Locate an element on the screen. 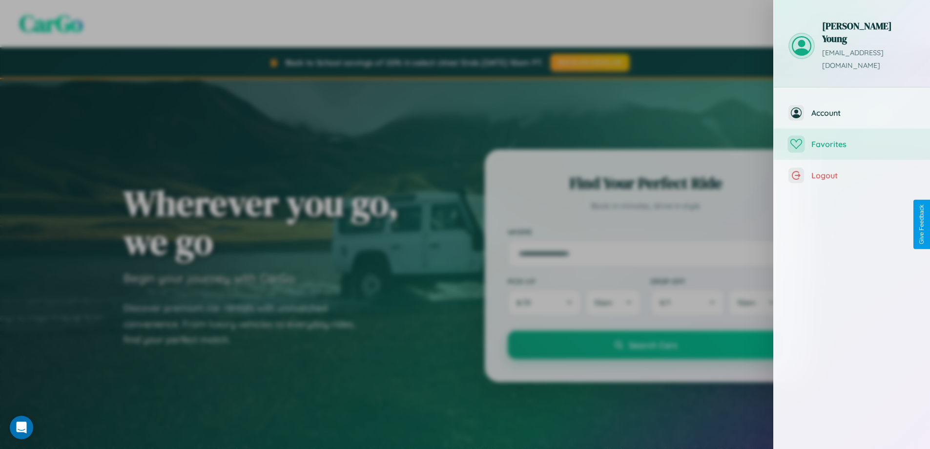 The image size is (930, 449). button: Account is located at coordinates (852, 113).